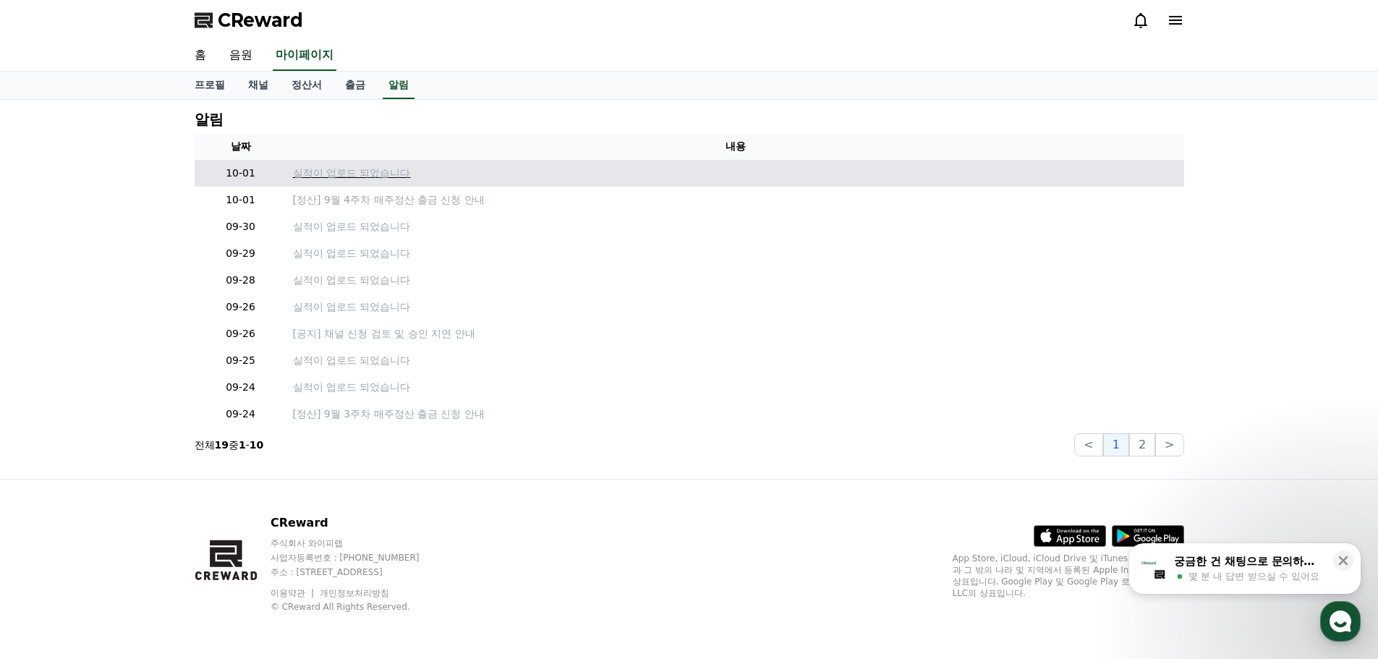  What do you see at coordinates (221, 445) in the screenshot?
I see `strong: 19` at bounding box center [221, 445].